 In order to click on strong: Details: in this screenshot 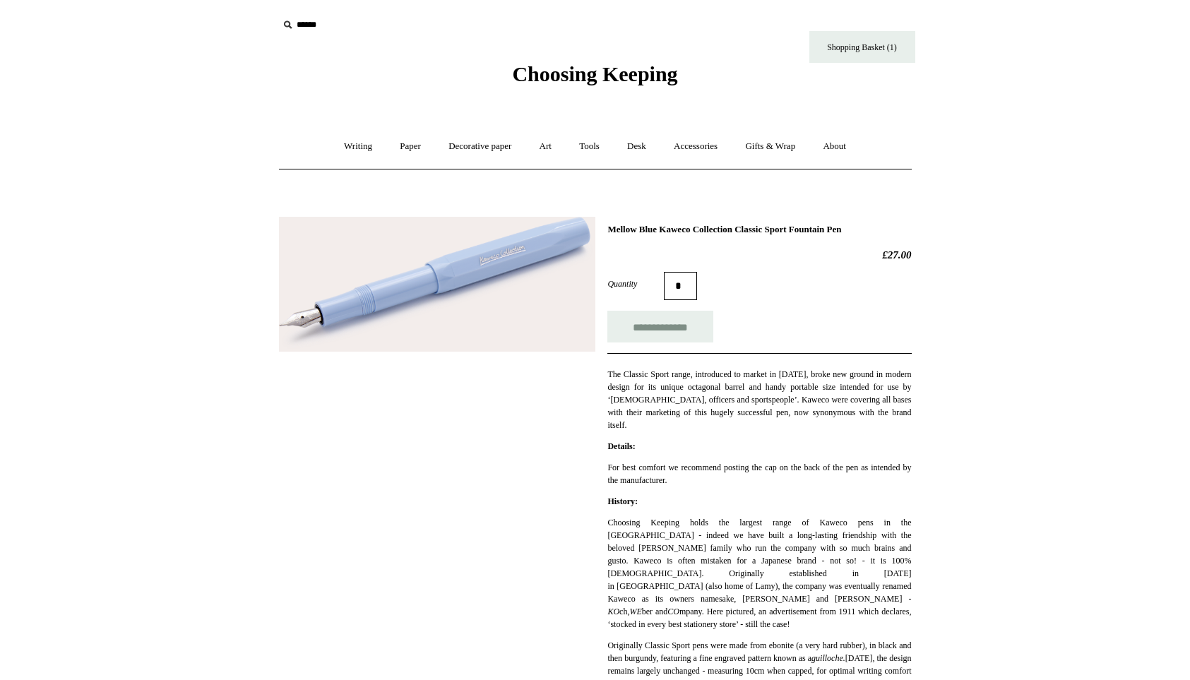, I will do `click(621, 446)`.